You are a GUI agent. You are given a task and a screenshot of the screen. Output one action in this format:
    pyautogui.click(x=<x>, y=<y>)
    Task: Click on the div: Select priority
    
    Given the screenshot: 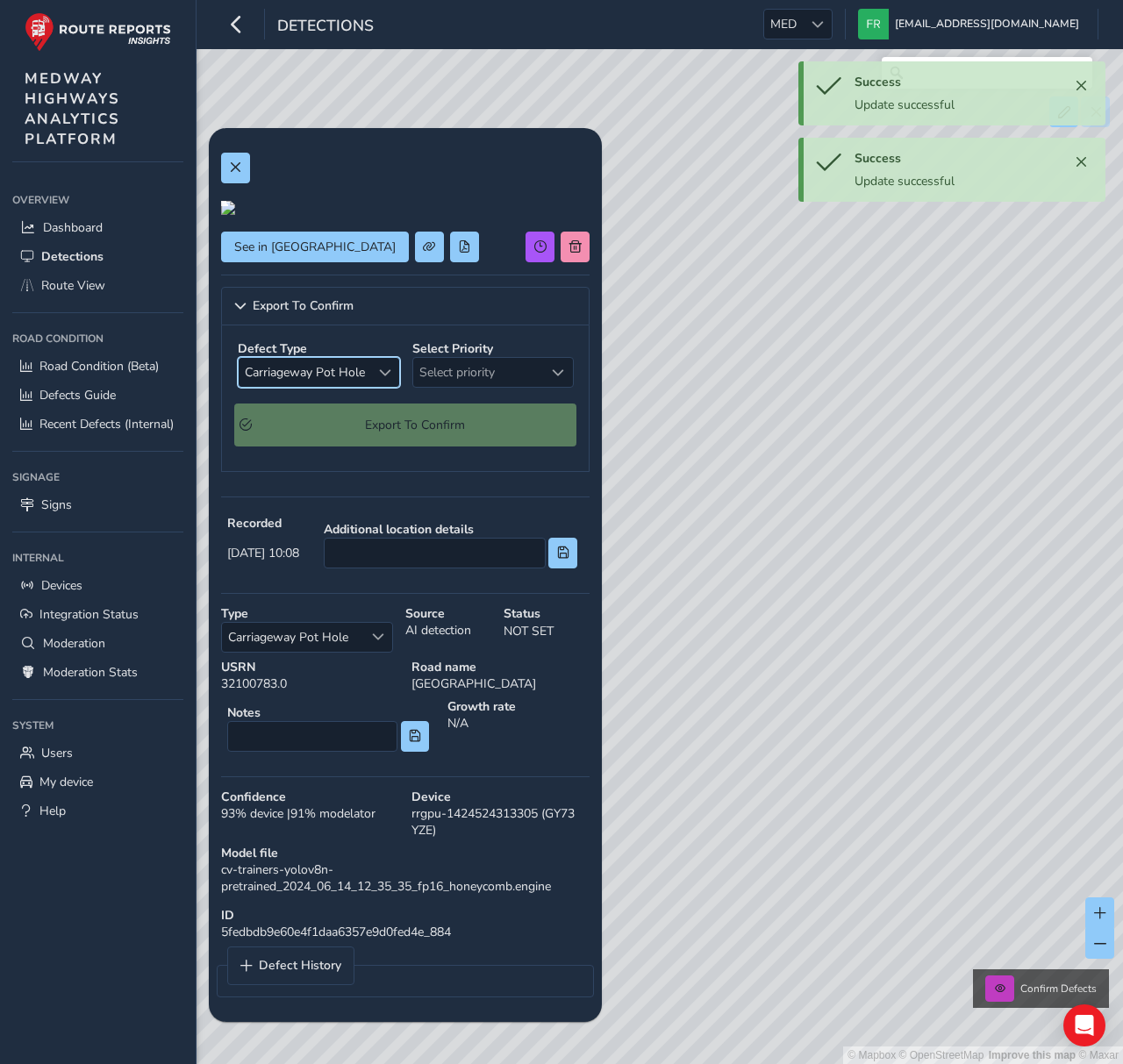 What is the action you would take?
    pyautogui.click(x=558, y=372)
    